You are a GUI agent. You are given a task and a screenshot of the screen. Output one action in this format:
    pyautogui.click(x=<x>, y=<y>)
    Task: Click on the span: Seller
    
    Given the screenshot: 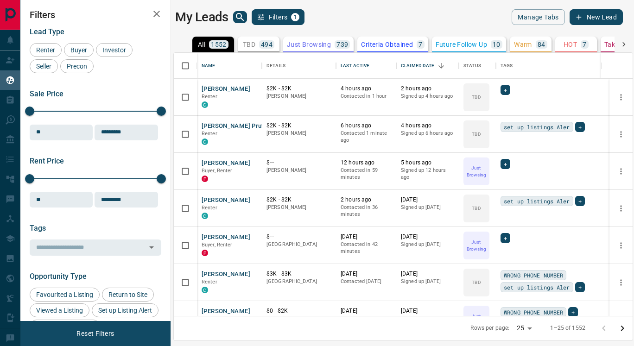 What is the action you would take?
    pyautogui.click(x=44, y=66)
    